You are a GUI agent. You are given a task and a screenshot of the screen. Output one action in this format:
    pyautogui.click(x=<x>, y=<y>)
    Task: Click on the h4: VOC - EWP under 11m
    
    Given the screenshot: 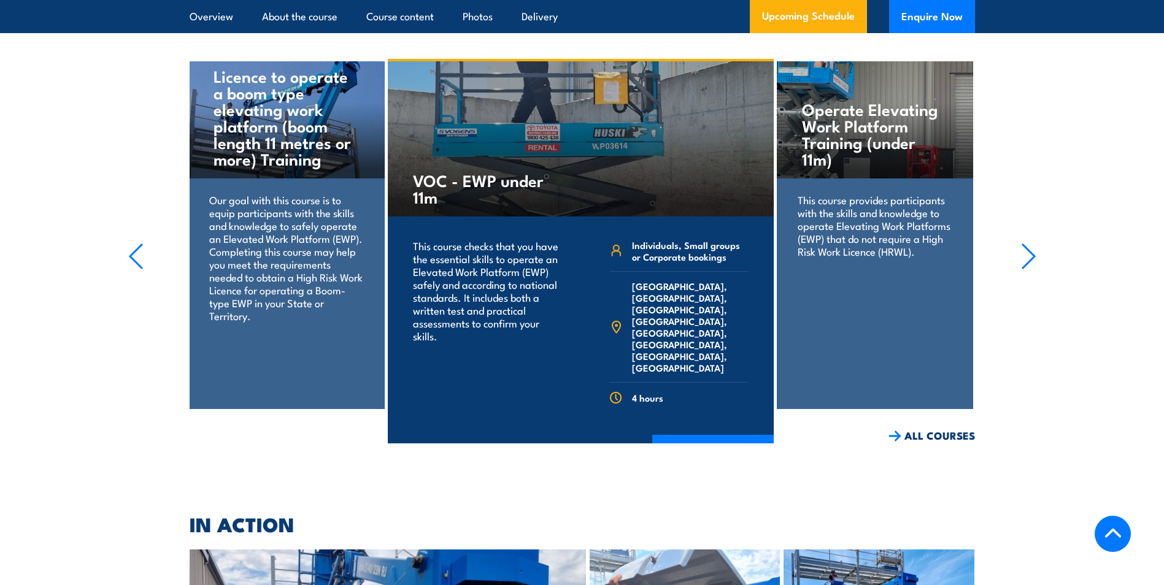 What is the action you would take?
    pyautogui.click(x=485, y=188)
    